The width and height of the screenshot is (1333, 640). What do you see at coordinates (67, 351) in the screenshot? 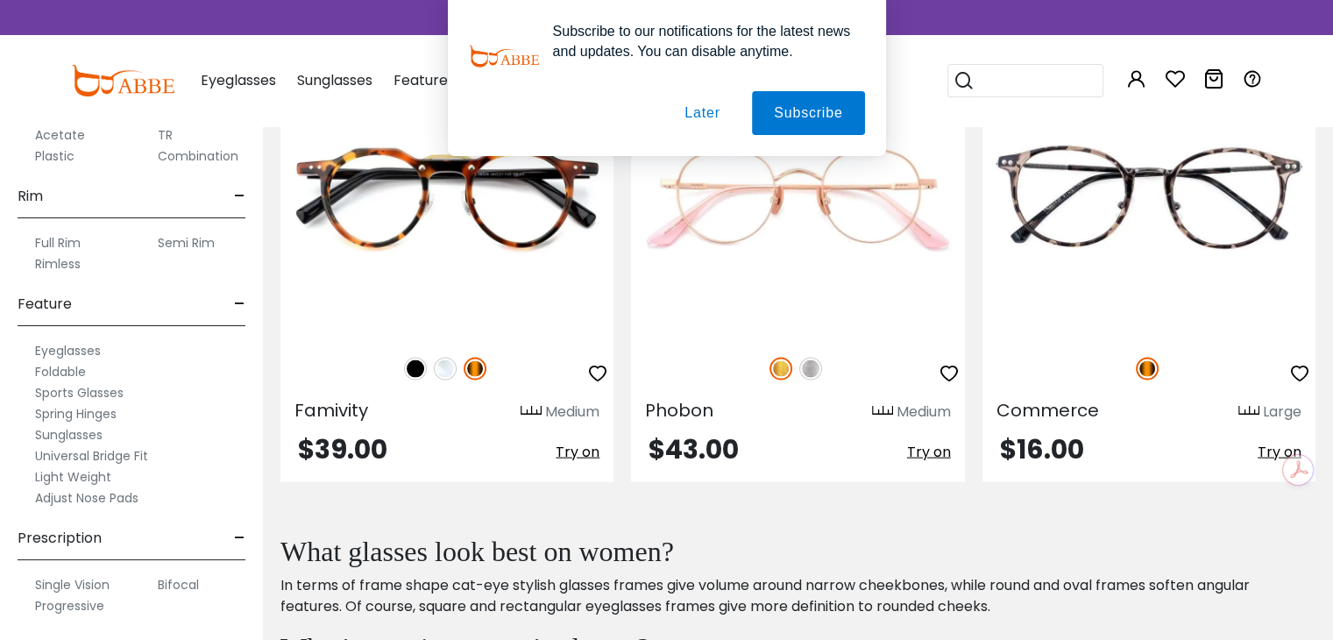
I see `label: Eyeglasses` at bounding box center [67, 351].